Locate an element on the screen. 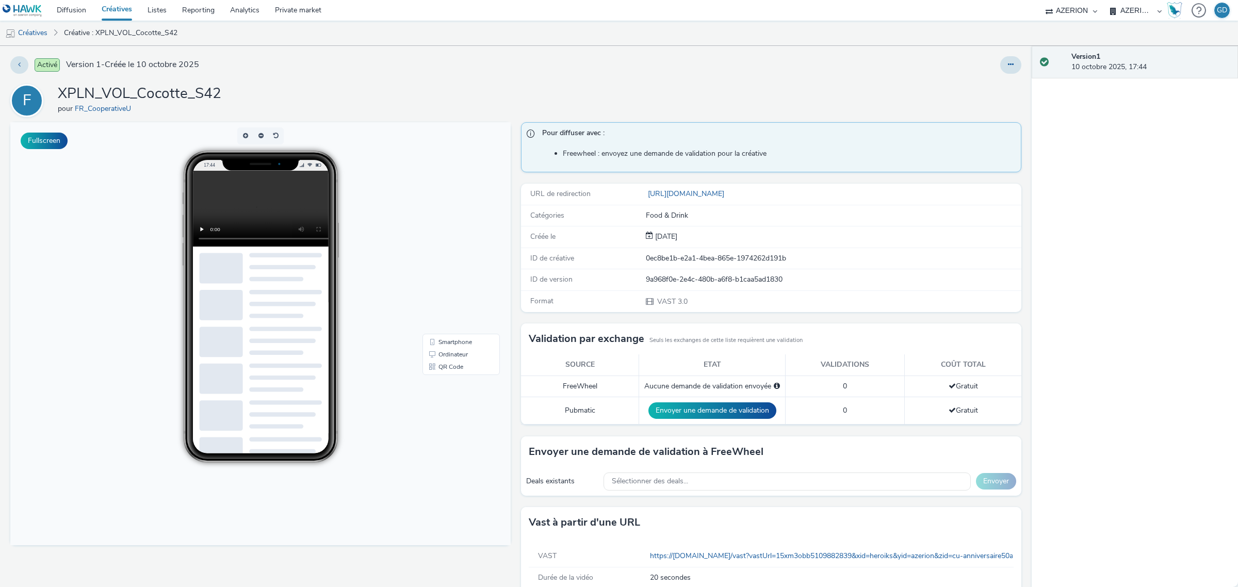 This screenshot has width=1238, height=587. div: 10 octobre 2025, 17:44 is located at coordinates (1150, 62).